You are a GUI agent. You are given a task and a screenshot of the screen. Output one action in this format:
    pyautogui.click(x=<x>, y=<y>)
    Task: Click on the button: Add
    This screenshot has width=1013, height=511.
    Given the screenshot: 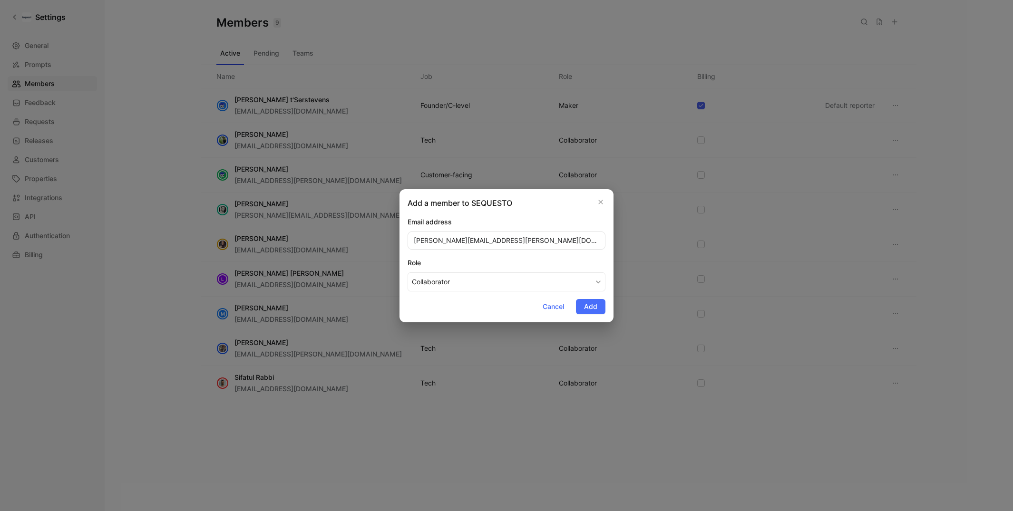 What is the action you would take?
    pyautogui.click(x=591, y=307)
    